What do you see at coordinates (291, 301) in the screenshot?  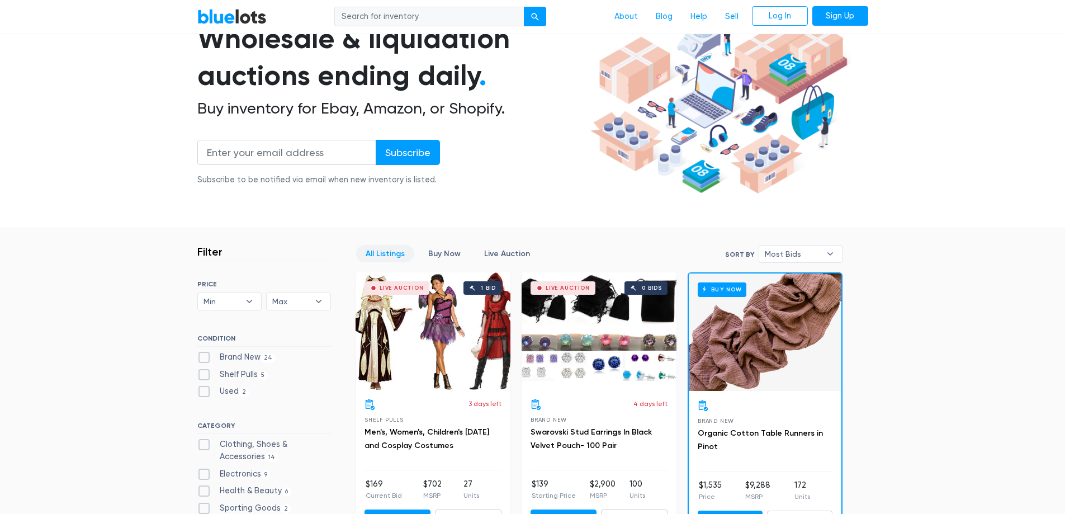 I see `span: Max` at bounding box center [291, 301].